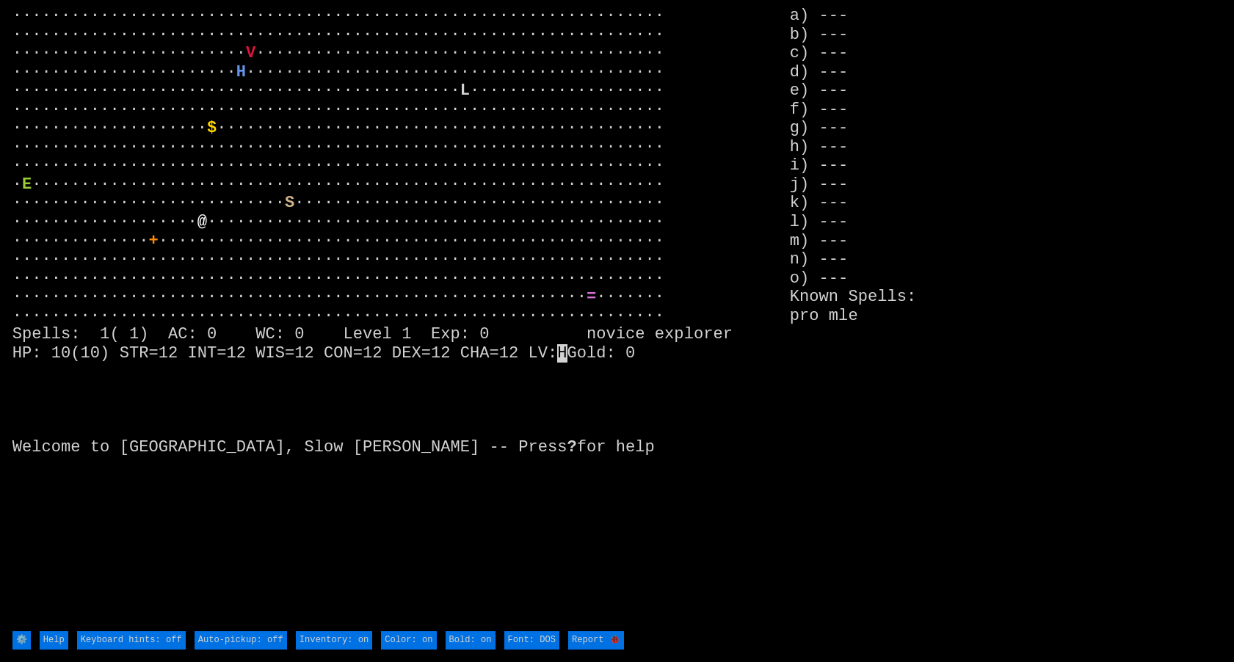 The height and width of the screenshot is (662, 1234). Describe the element at coordinates (250, 53) in the screenshot. I see `font: V` at that location.